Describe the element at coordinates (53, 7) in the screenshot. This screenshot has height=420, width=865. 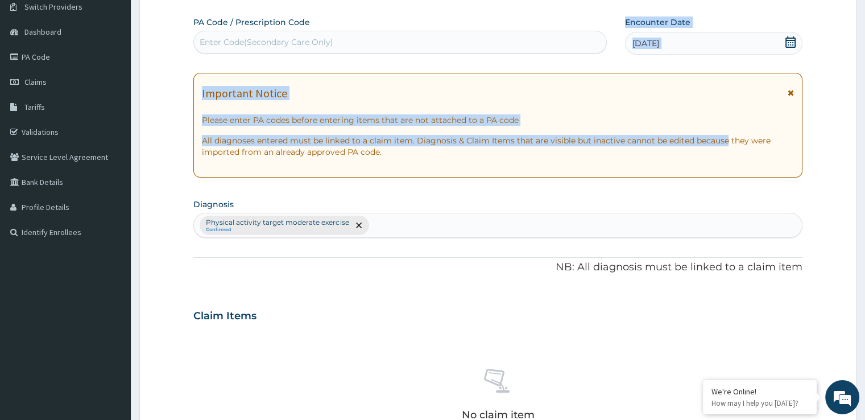
I see `span: Switch Providers` at that location.